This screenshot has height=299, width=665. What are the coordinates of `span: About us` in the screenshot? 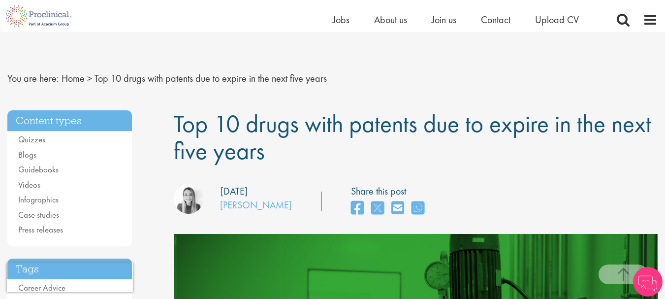 It's located at (390, 20).